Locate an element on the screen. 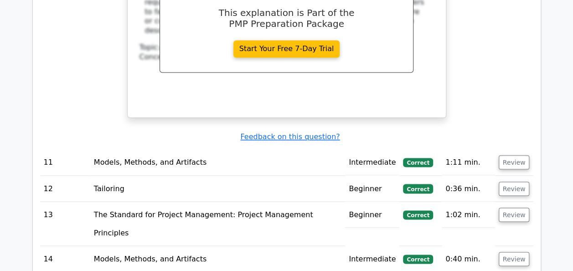 The height and width of the screenshot is (271, 573). div: Topic: is located at coordinates (287, 47).